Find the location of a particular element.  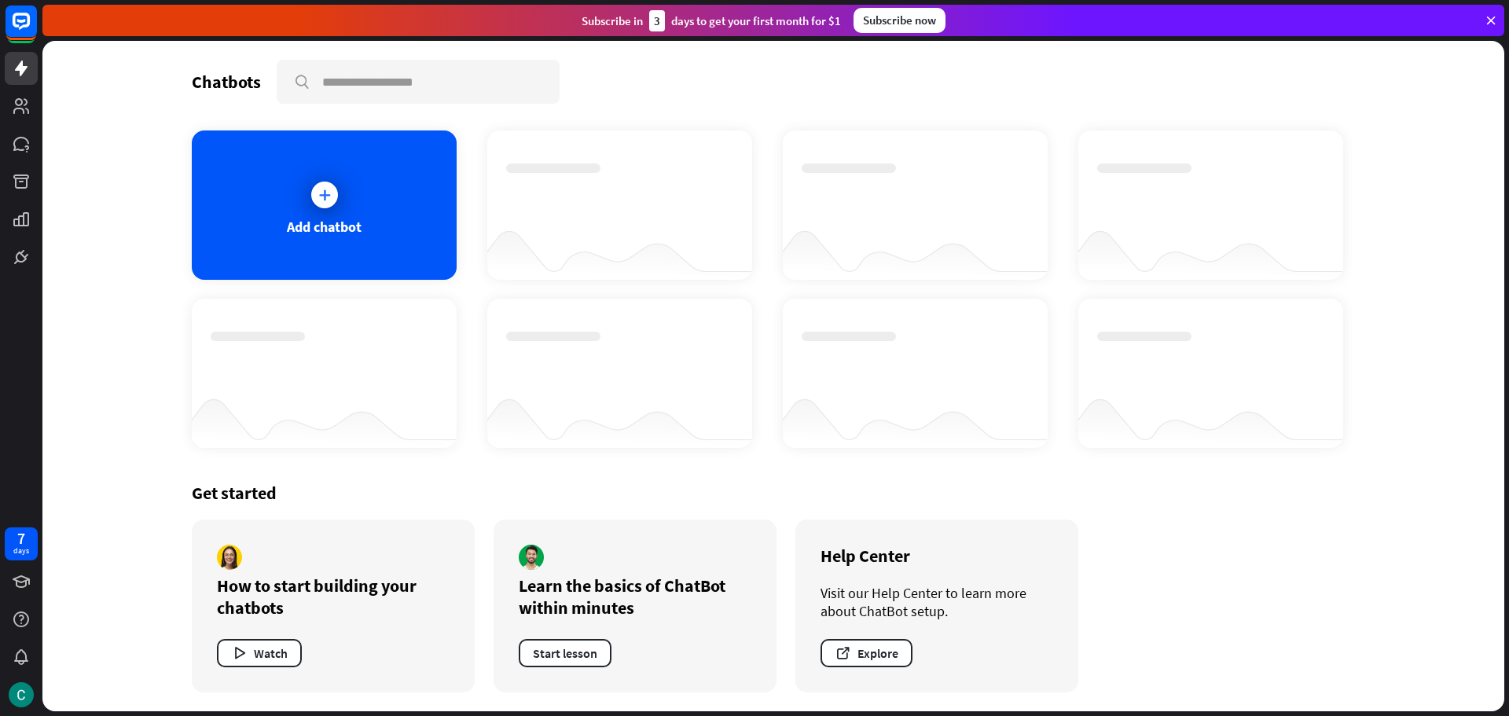

div: How to start building your chatbots is located at coordinates (333, 596).